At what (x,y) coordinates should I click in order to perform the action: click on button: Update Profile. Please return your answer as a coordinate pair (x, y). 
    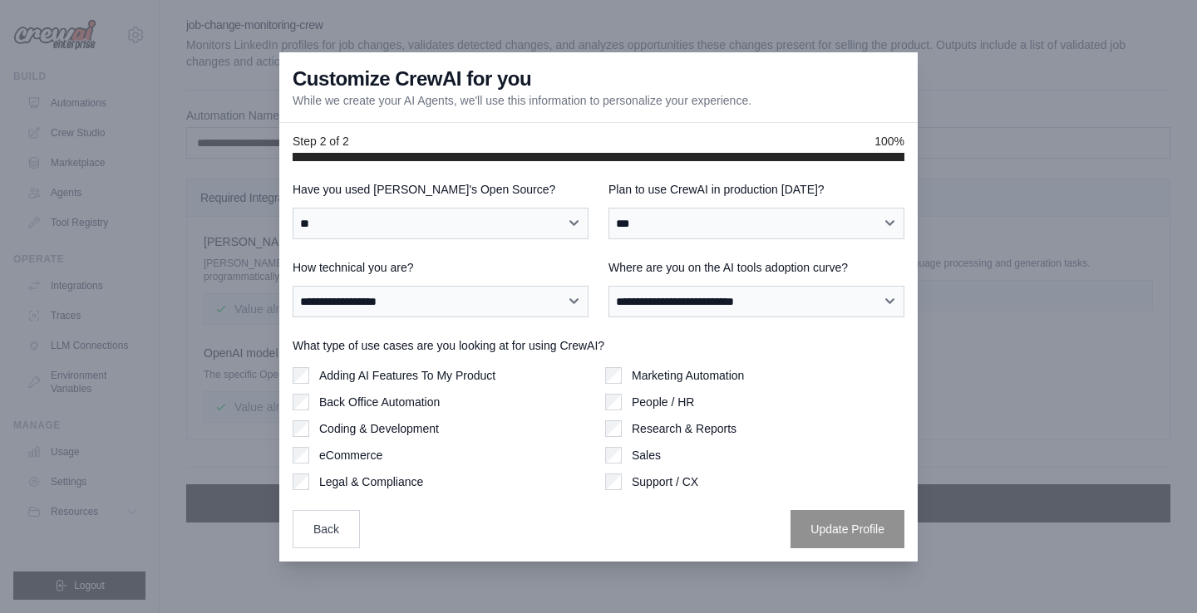
    Looking at the image, I should click on (847, 529).